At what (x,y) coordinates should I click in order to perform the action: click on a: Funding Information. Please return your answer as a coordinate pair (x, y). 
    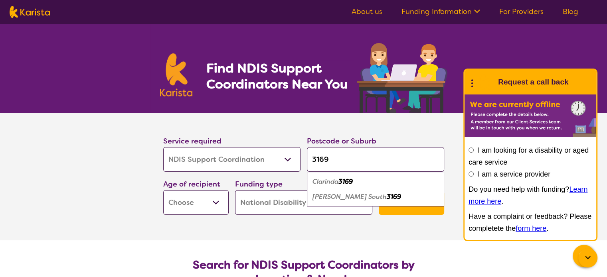
    Looking at the image, I should click on (440, 12).